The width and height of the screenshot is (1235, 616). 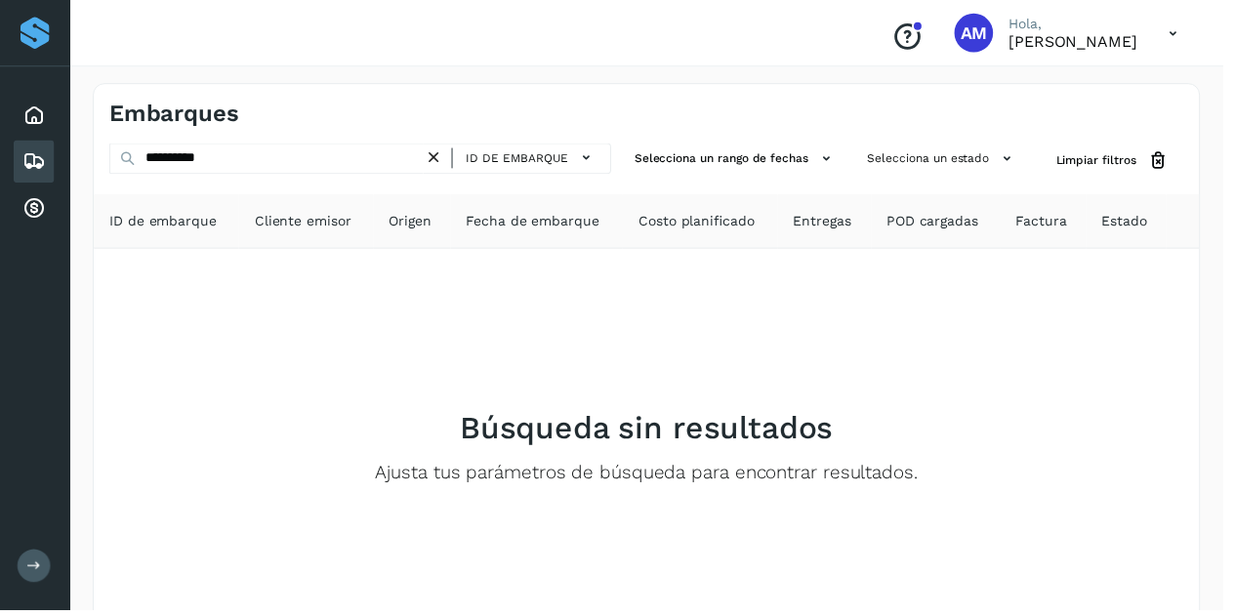 I want to click on div: Cuentas por cobrar, so click(x=34, y=210).